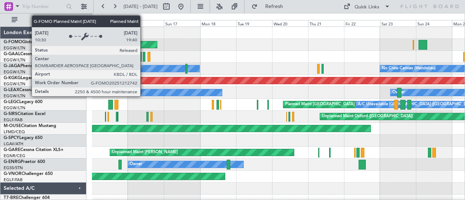 Image resolution: width=465 pixels, height=200 pixels. What do you see at coordinates (24, 78) in the screenshot?
I see `a: G-KGKGLegacy 600` at bounding box center [24, 78].